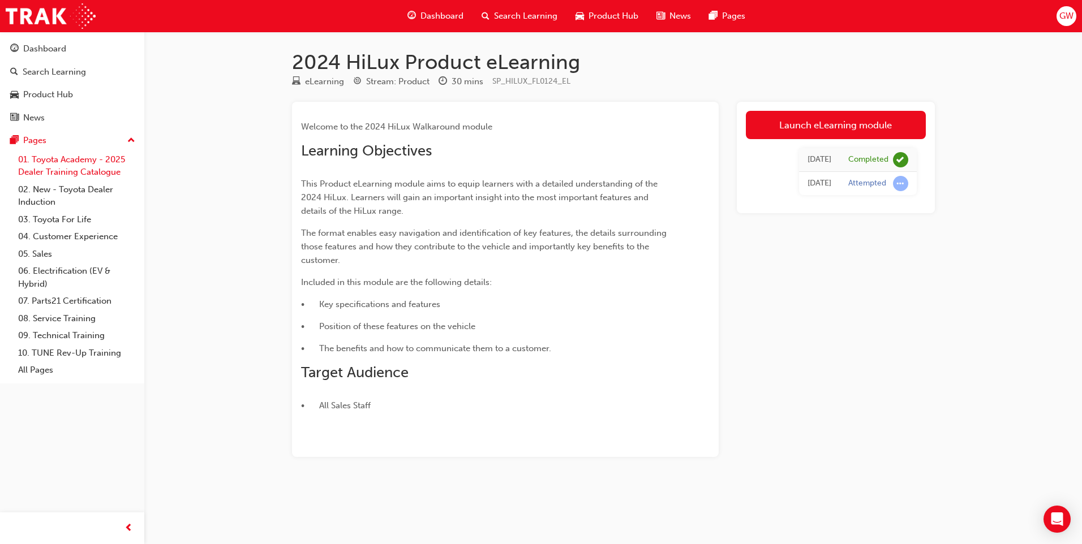 The image size is (1082, 544). I want to click on span: Dashboard, so click(442, 16).